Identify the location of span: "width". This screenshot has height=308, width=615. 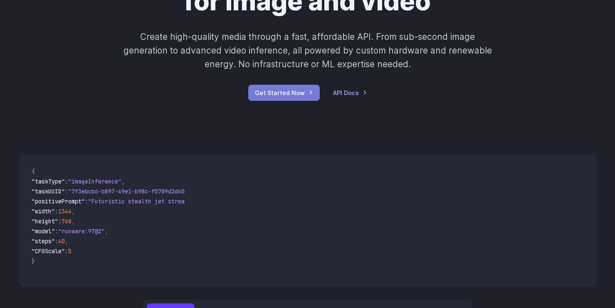
(43, 212).